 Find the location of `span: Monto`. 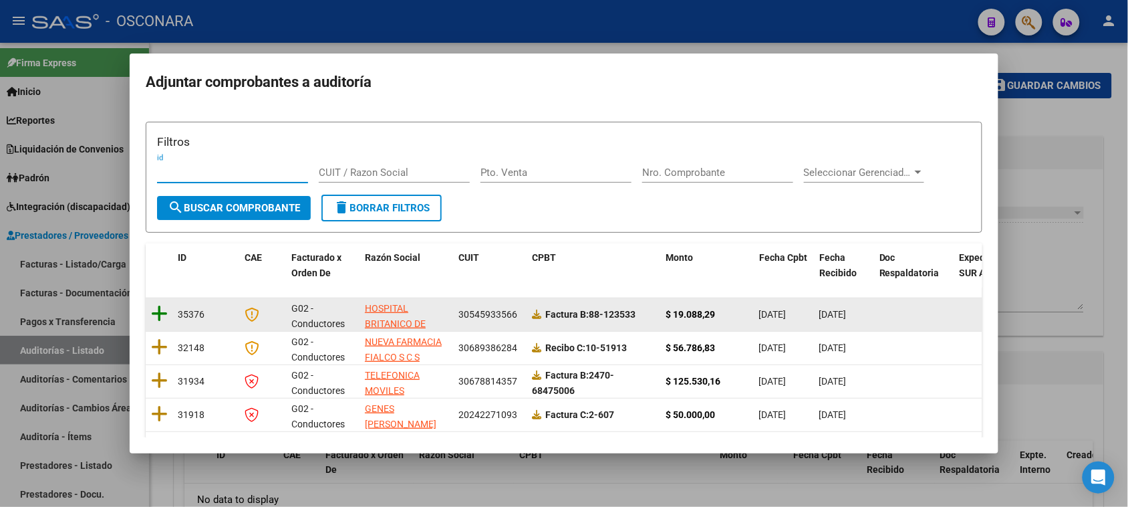

span: Monto is located at coordinates (679, 257).